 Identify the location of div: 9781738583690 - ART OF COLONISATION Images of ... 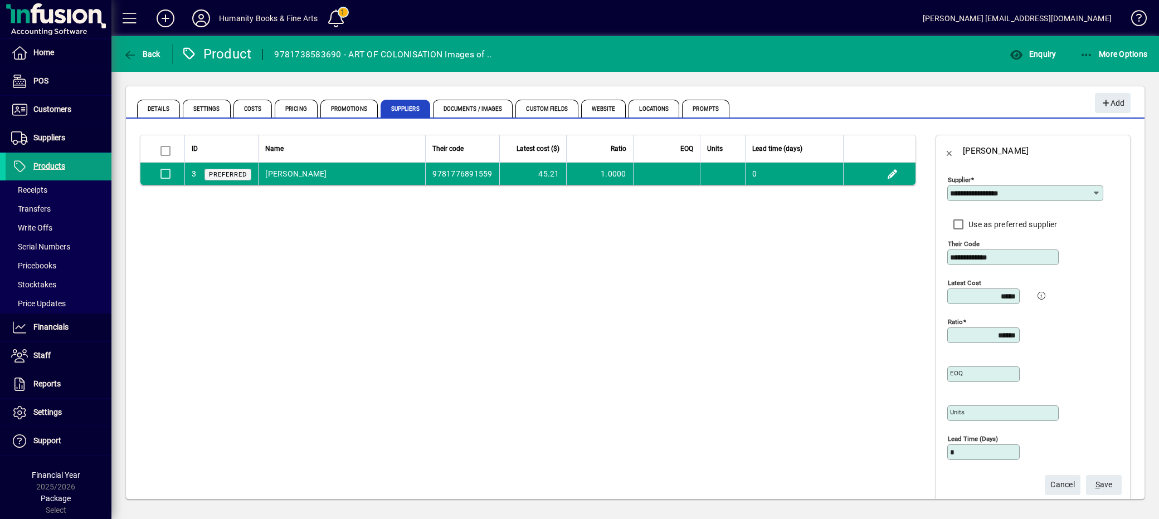
(383, 55).